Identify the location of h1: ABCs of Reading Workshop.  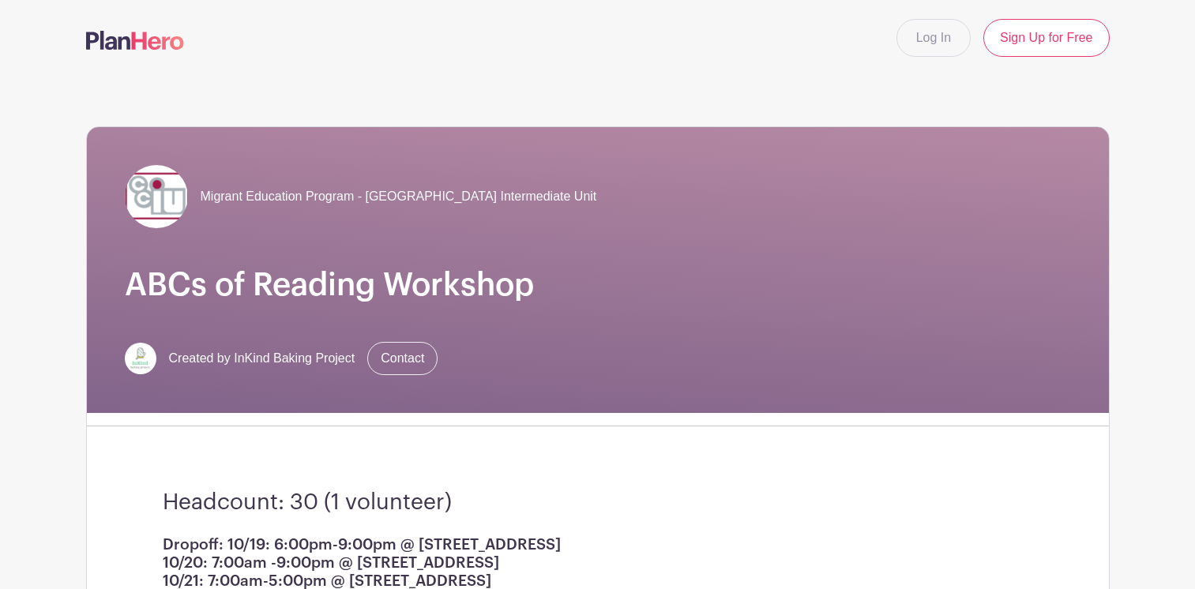
(598, 285).